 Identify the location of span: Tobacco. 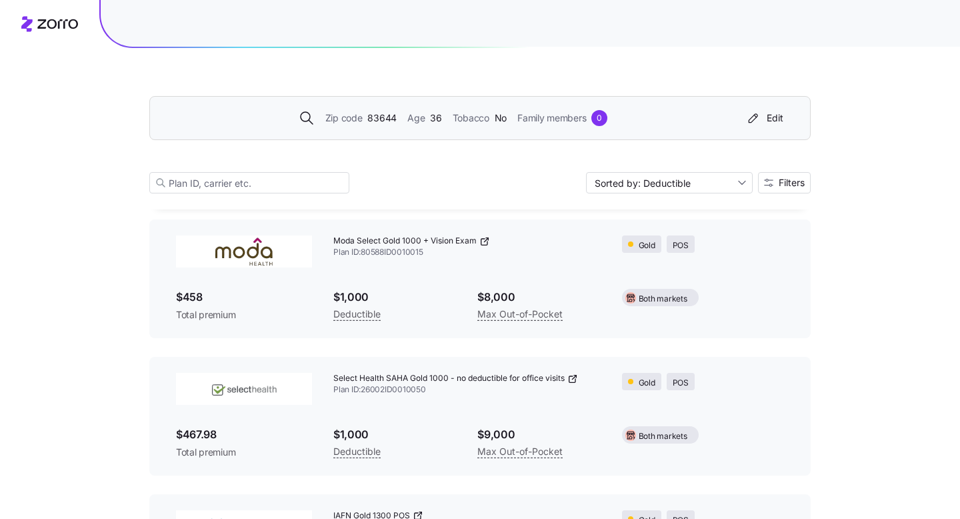
(471, 118).